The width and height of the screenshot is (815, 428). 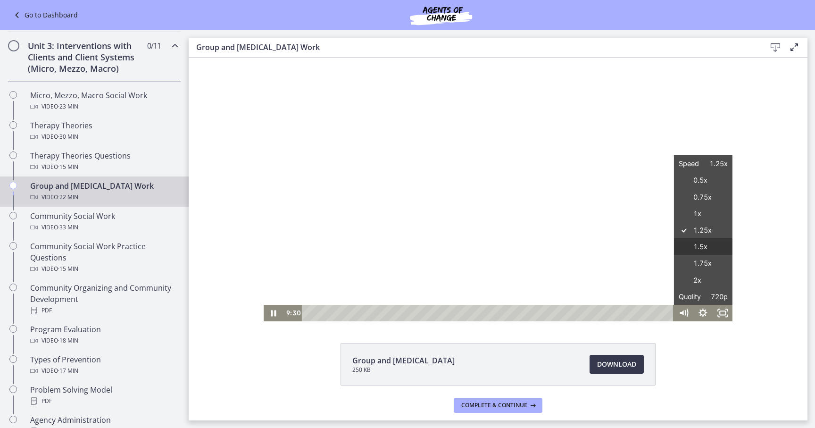 What do you see at coordinates (616, 364) in the screenshot?
I see `span: Download` at bounding box center [616, 364].